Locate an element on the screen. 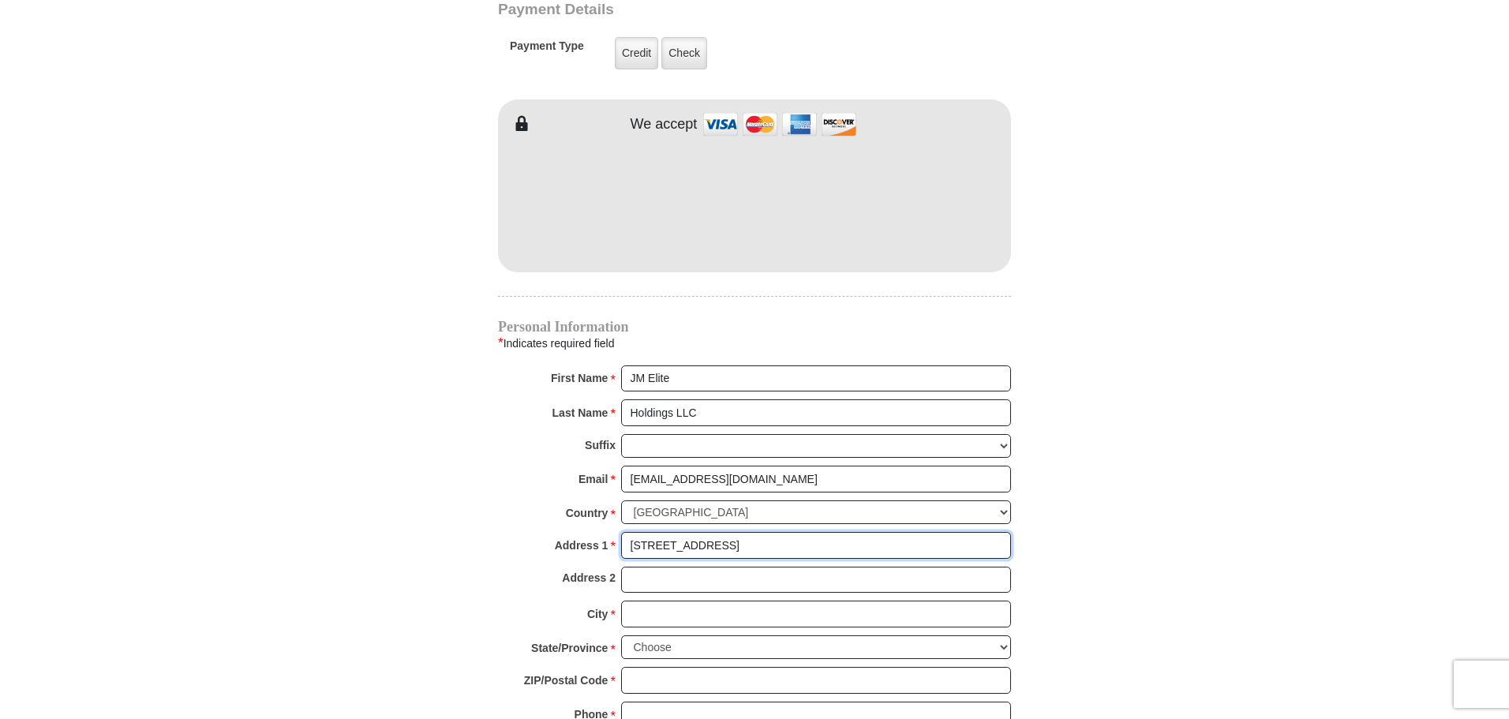 The image size is (1509, 719). strong: Address 1 is located at coordinates (582, 545).